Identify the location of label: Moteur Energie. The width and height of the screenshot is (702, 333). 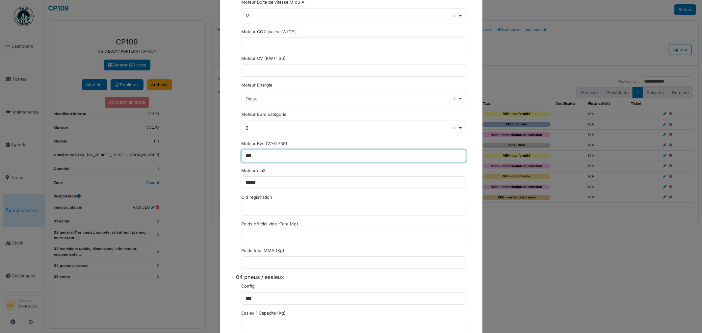
(257, 85).